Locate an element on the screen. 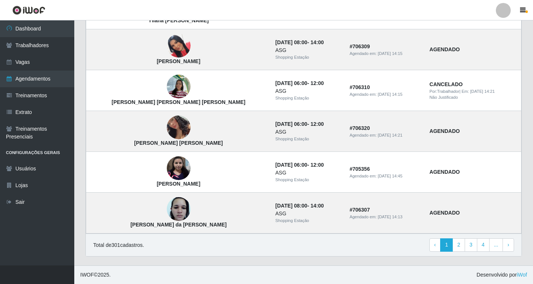 The width and height of the screenshot is (533, 284). img: Laura Maria Silva de Santana is located at coordinates (179, 87).